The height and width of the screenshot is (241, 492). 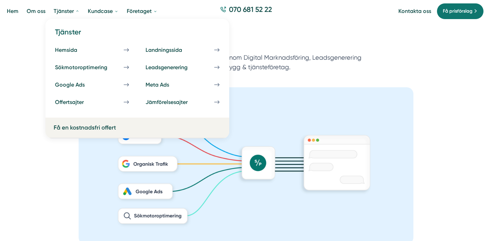 What do you see at coordinates (137, 34) in the screenshot?
I see `h4: Tjänster` at bounding box center [137, 34].